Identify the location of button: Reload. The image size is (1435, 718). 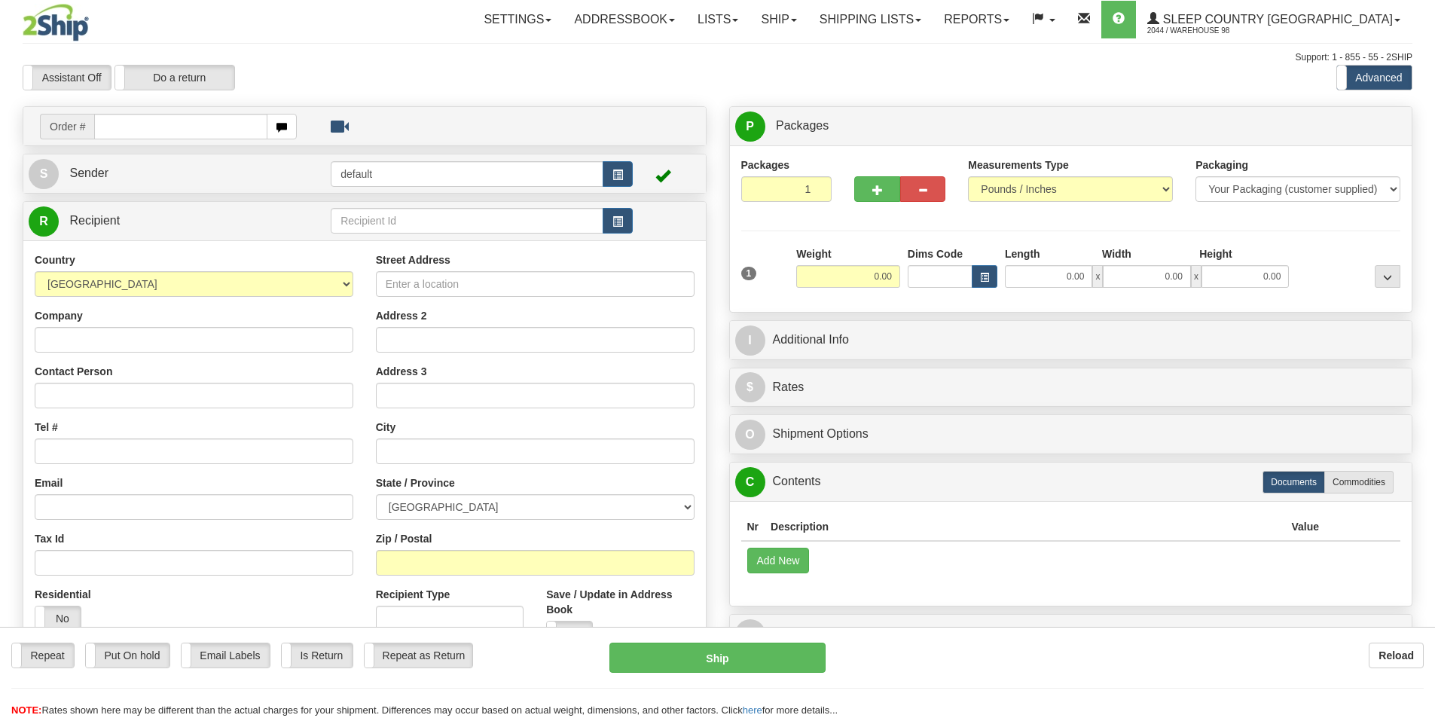
(1396, 656).